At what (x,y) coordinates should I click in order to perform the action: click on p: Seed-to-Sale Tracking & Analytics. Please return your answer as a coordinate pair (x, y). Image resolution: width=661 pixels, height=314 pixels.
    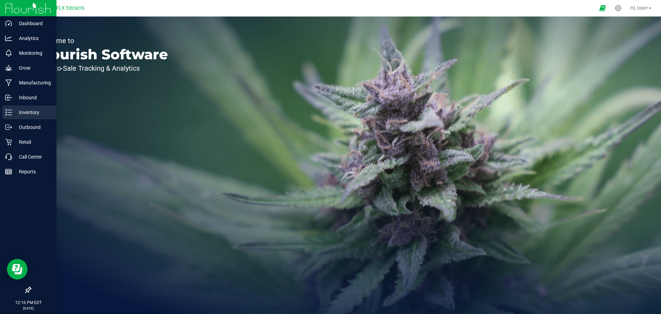
    Looking at the image, I should click on (103, 68).